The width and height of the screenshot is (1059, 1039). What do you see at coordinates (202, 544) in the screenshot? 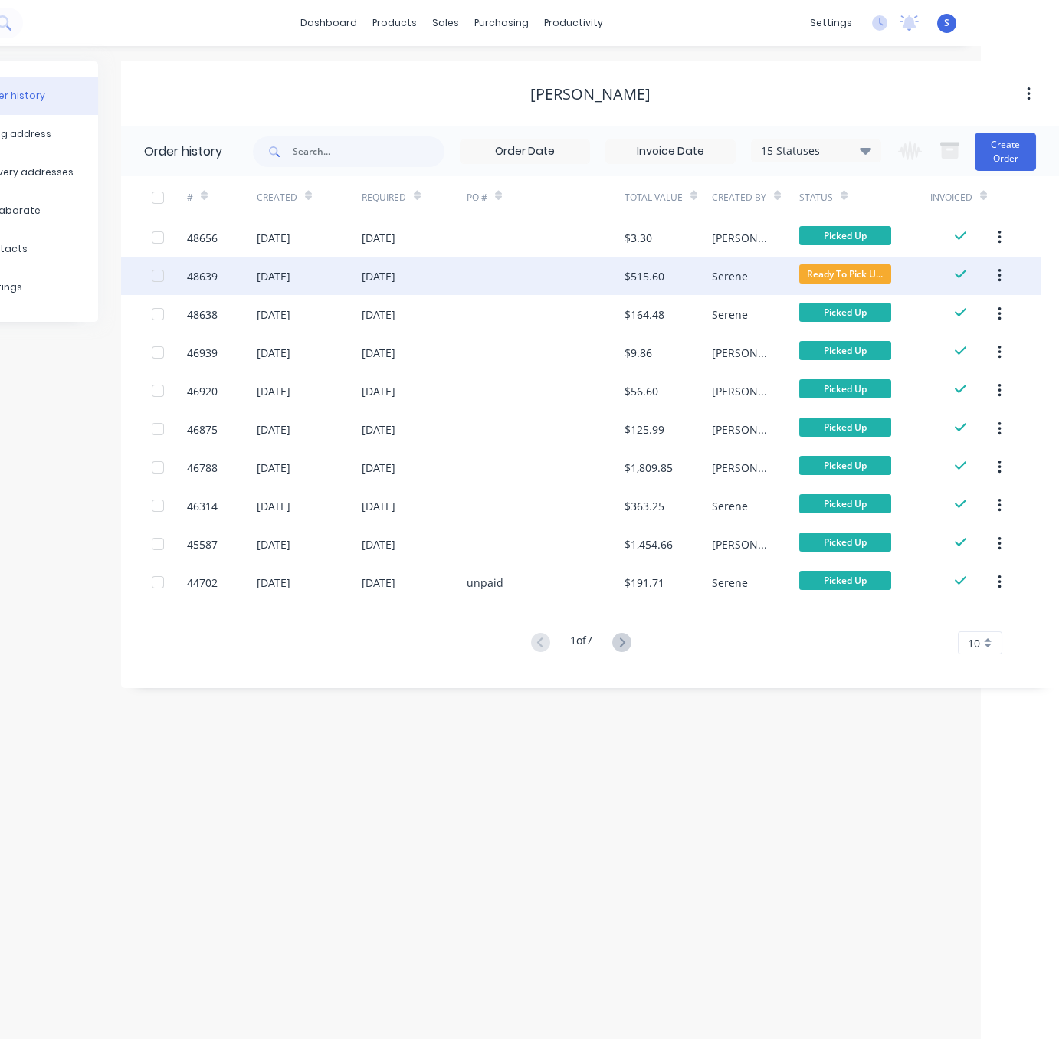
I see `div: 45587` at bounding box center [202, 544].